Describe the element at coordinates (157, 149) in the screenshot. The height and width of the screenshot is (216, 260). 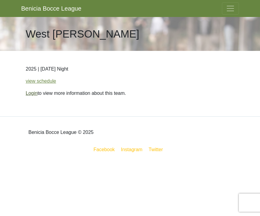
I see `a: Twitter` at that location.